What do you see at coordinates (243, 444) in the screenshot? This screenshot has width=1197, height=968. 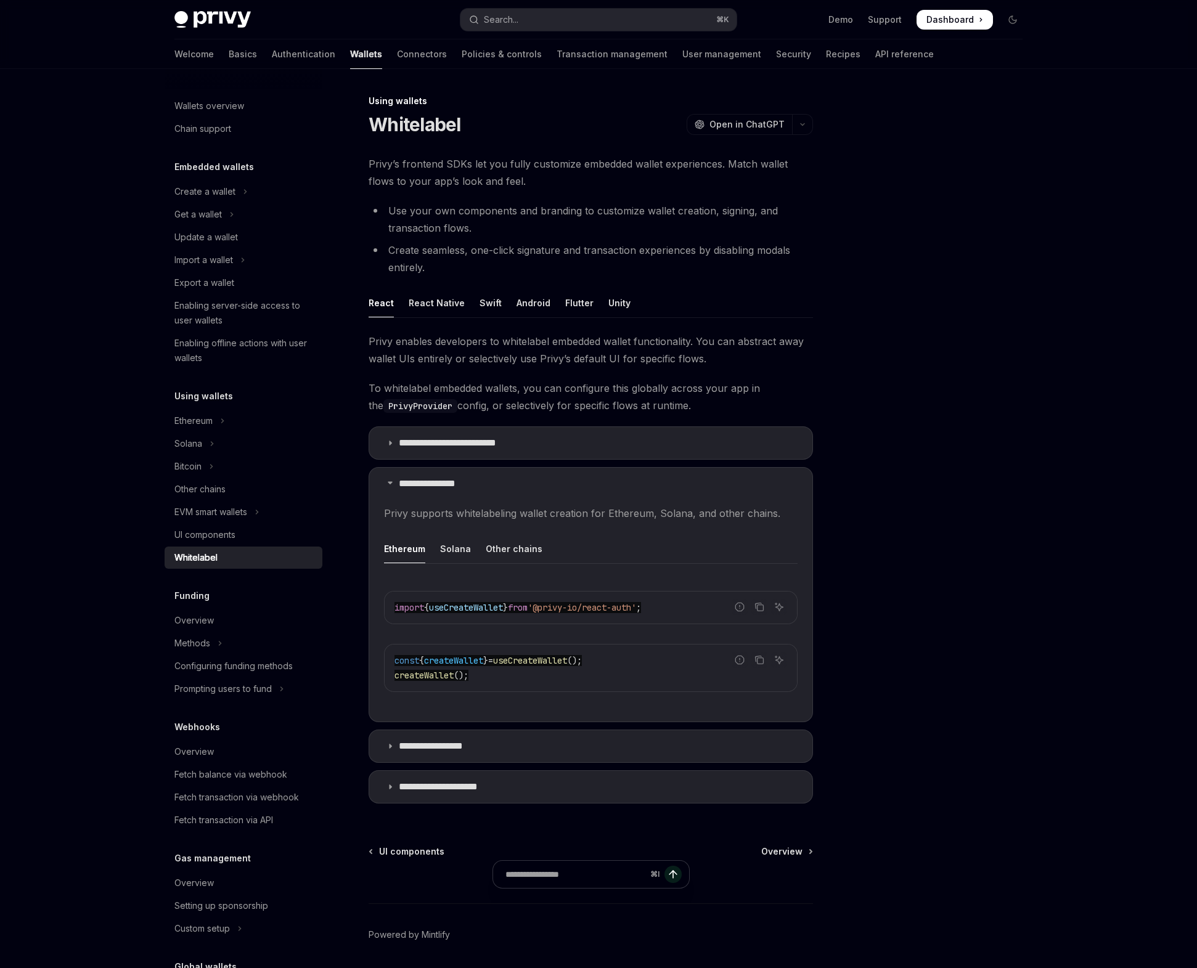 I see `button: Toggle Solana section` at bounding box center [243, 444].